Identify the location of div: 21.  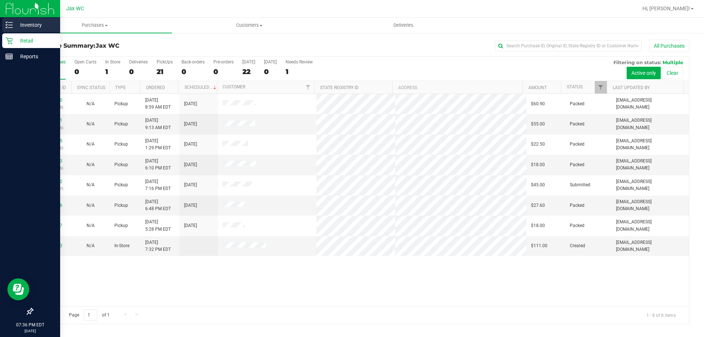
(165, 71).